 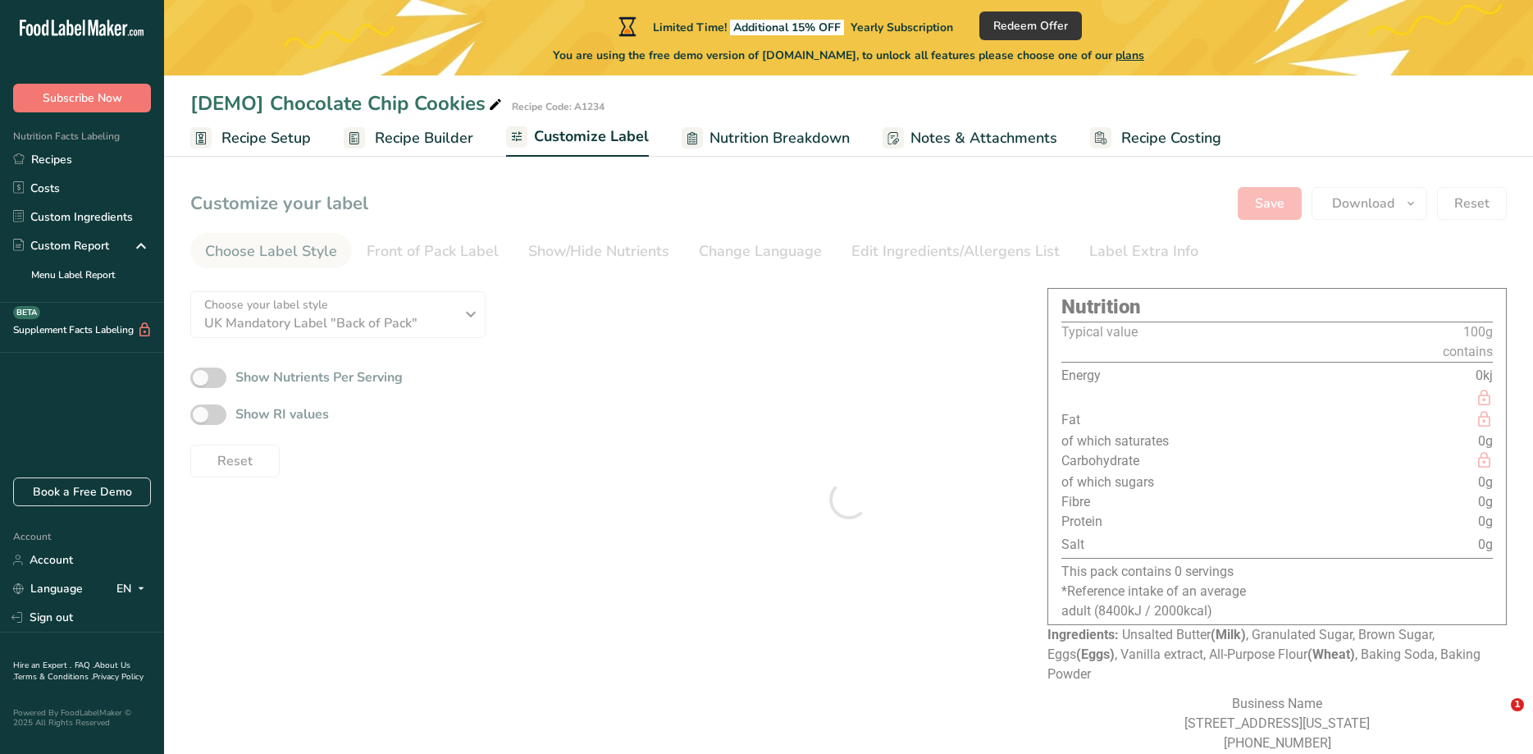 What do you see at coordinates (784, 26) in the screenshot?
I see `div: Limited Time!` at bounding box center [784, 26].